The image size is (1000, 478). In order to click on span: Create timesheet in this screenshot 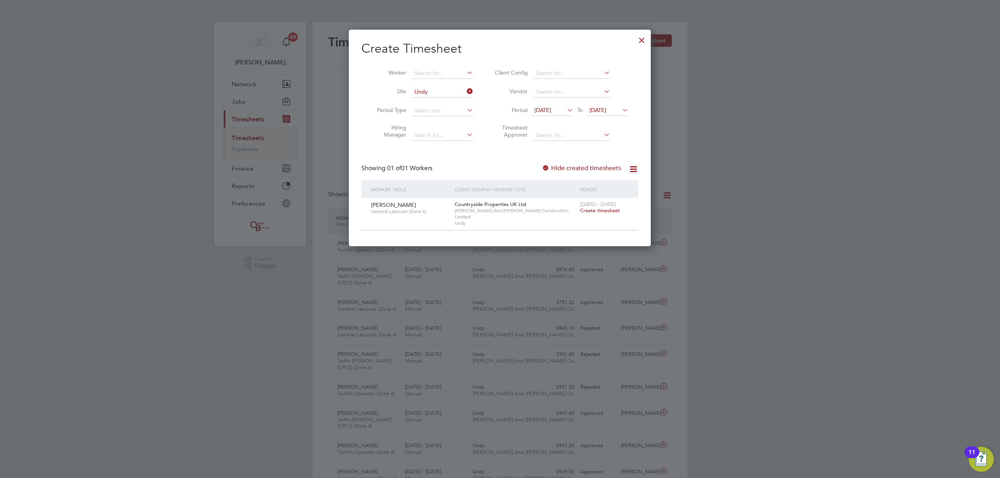, I will do `click(600, 211)`.